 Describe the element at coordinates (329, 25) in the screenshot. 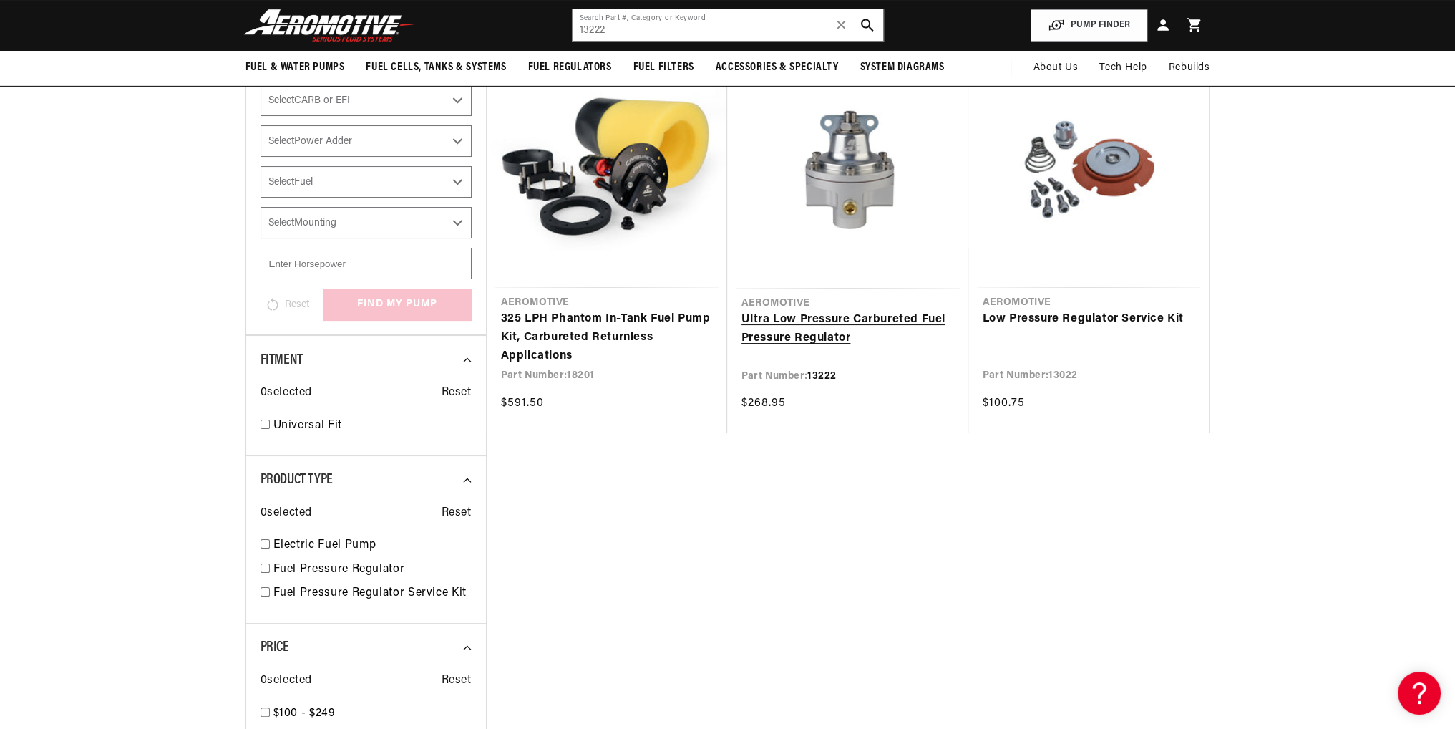

I see `img: Aeromotive` at that location.